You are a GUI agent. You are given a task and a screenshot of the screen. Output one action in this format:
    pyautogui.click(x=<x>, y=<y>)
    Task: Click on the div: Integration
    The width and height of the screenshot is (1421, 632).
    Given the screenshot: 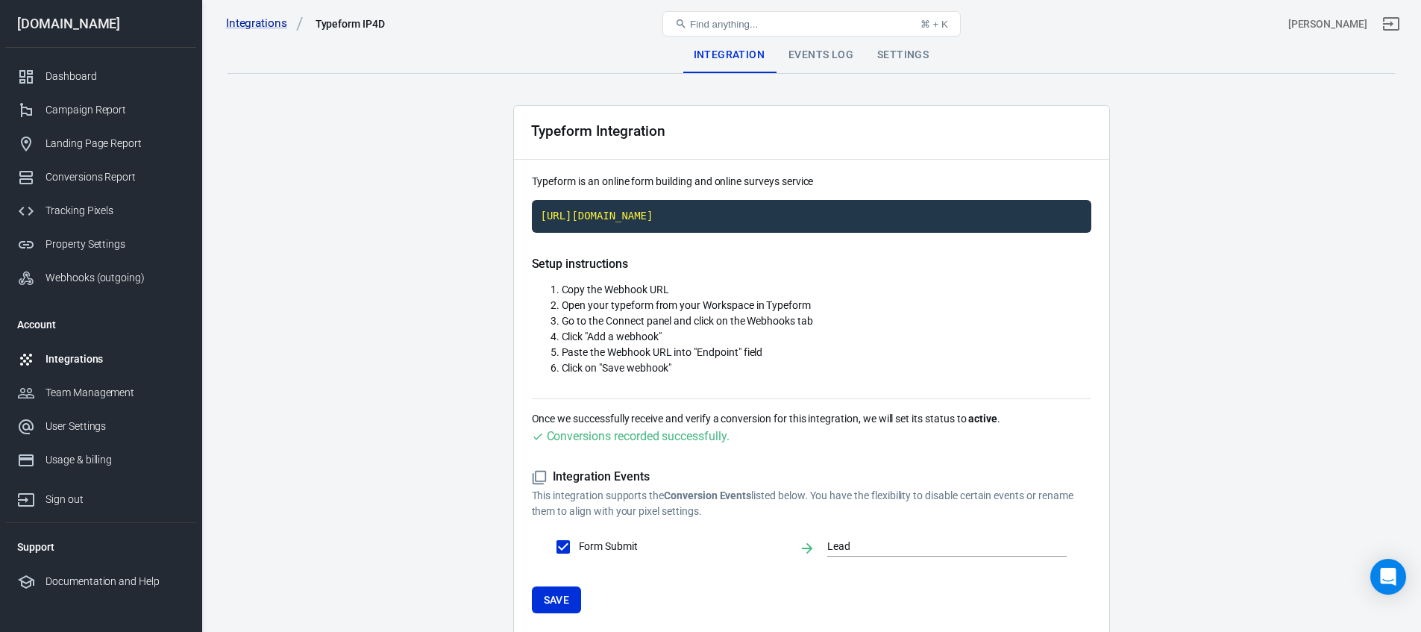 What is the action you would take?
    pyautogui.click(x=729, y=55)
    